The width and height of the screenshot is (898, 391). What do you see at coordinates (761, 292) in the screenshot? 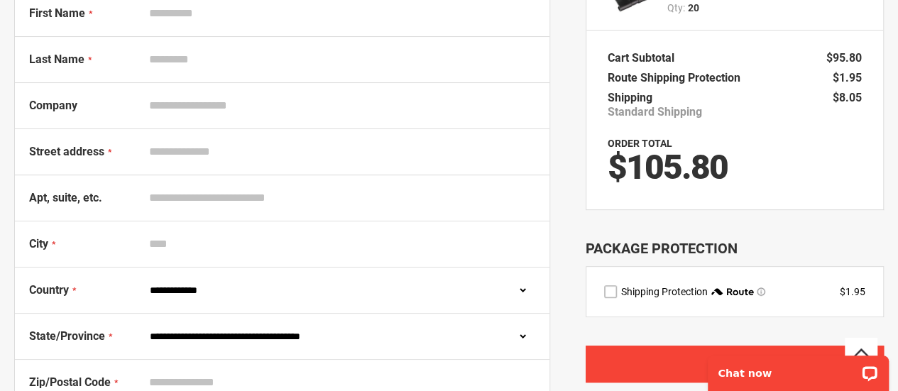
I see `span: Learn more` at bounding box center [761, 292].